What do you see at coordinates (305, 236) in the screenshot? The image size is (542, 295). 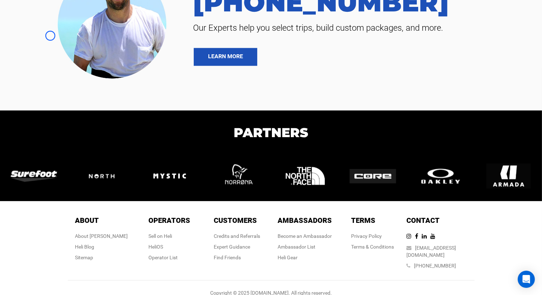 I see `a: Become an Ambassador` at bounding box center [305, 236].